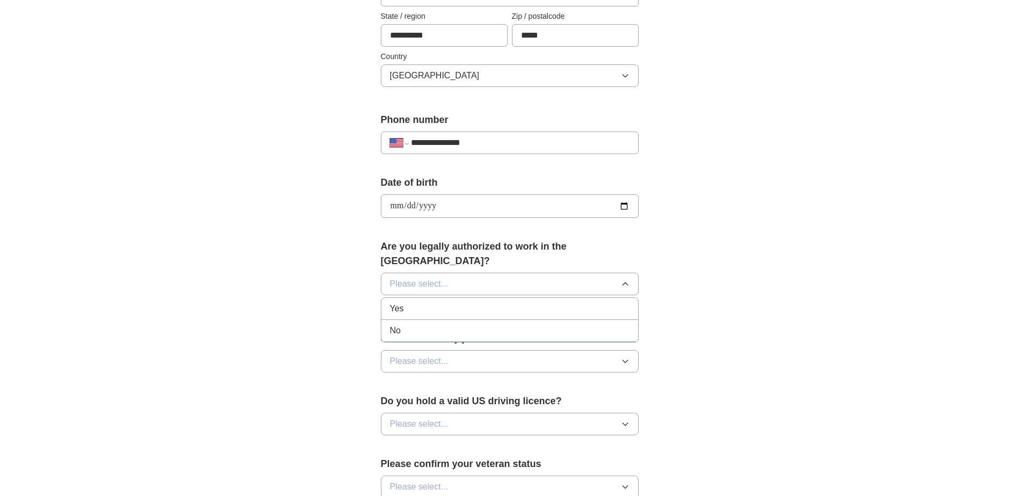 The image size is (1019, 496). Describe the element at coordinates (395, 331) in the screenshot. I see `span: No` at that location.